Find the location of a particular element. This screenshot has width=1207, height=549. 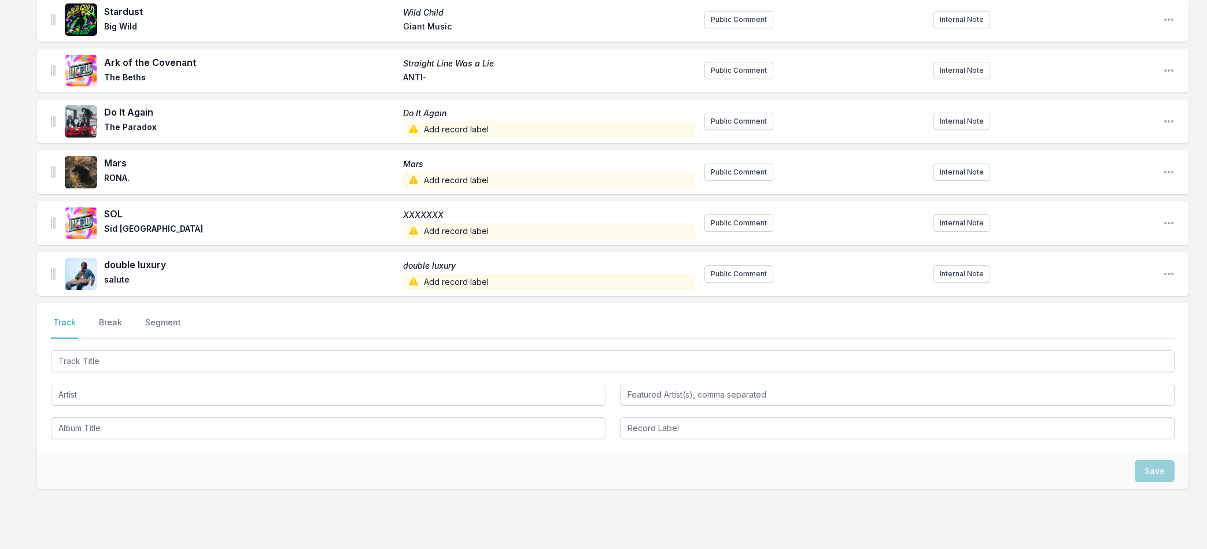

span: ANTI- is located at coordinates (549, 79).